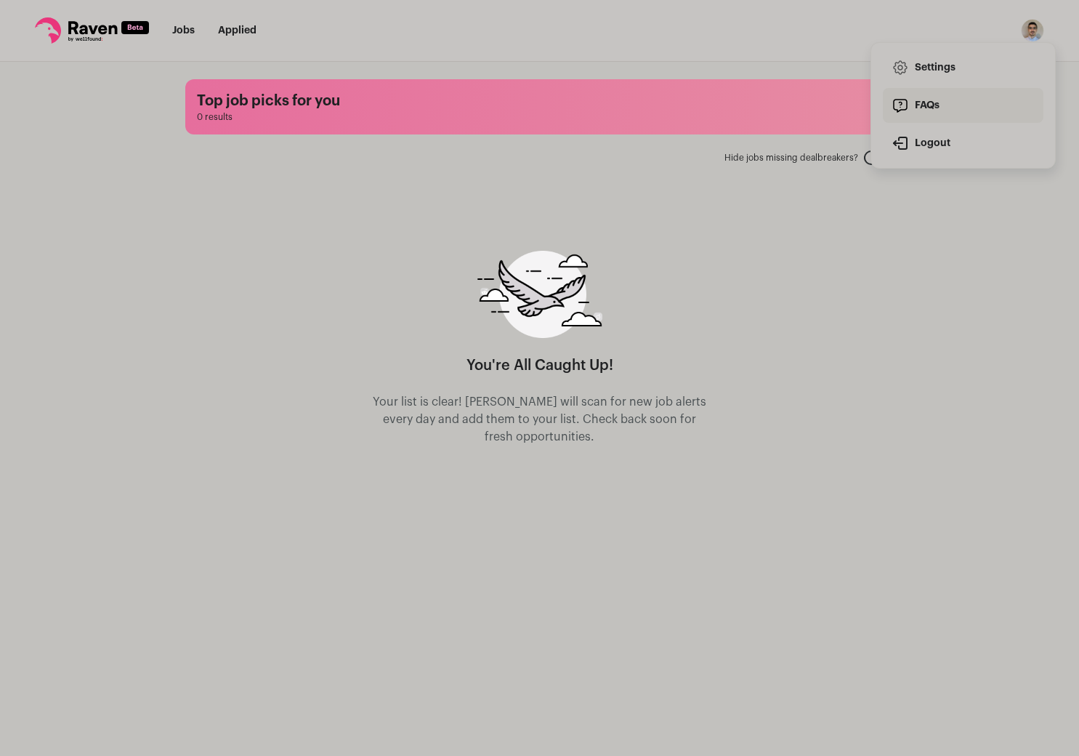  What do you see at coordinates (1032, 31) in the screenshot?
I see `img: 13141754-medium_jpg` at bounding box center [1032, 31].